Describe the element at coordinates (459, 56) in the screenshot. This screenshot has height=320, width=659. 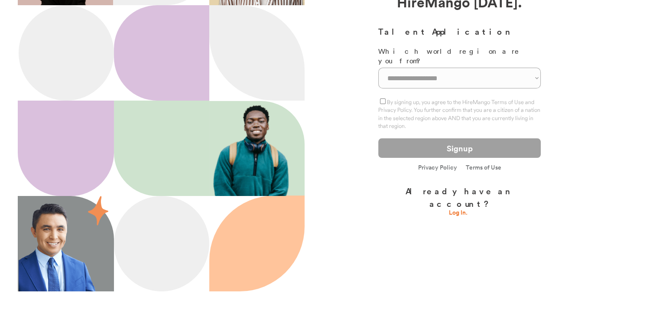
I see `div: Which world region are you from?` at that location.